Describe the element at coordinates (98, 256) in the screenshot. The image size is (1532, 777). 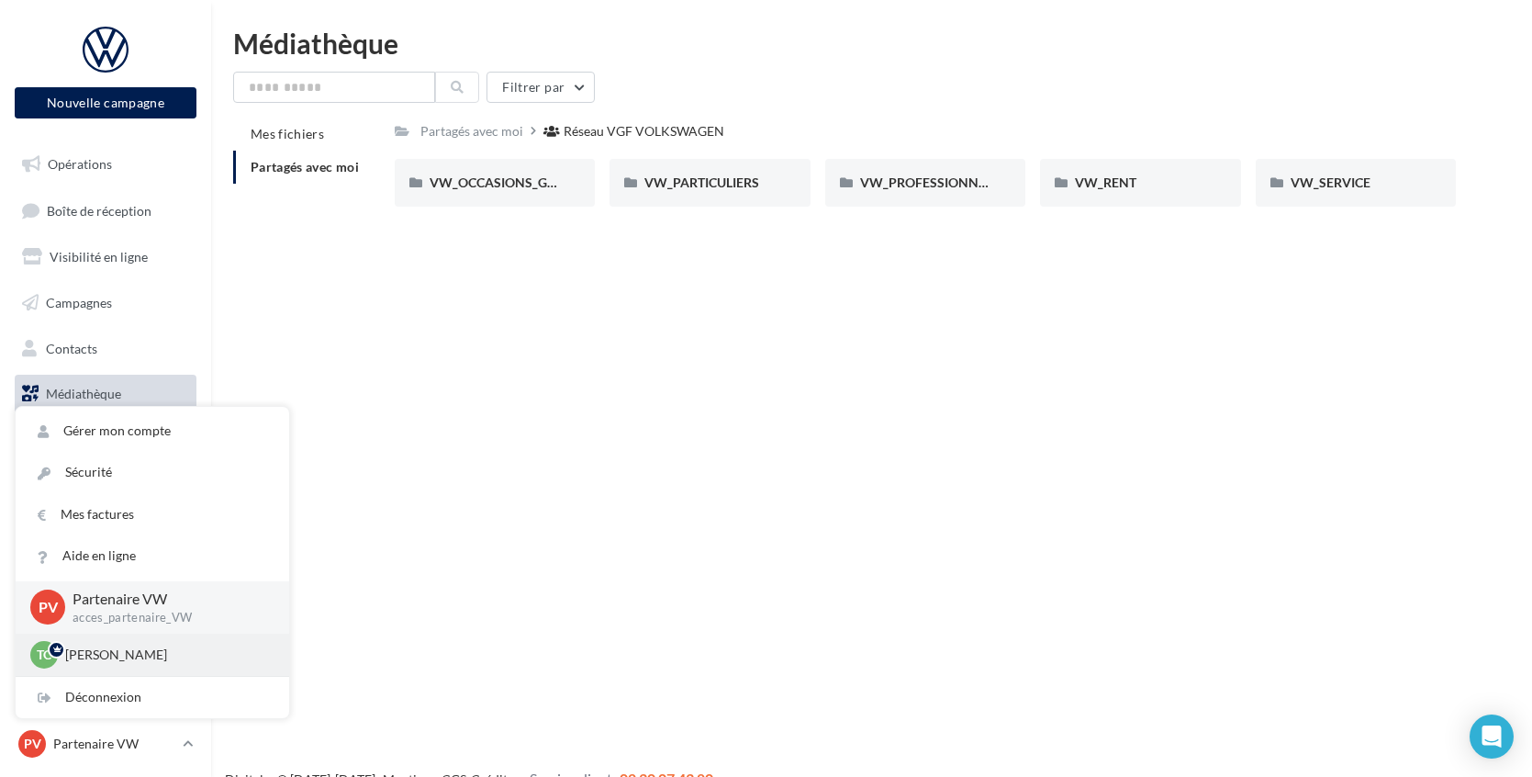
I see `span: Visibilité en ligne` at that location.